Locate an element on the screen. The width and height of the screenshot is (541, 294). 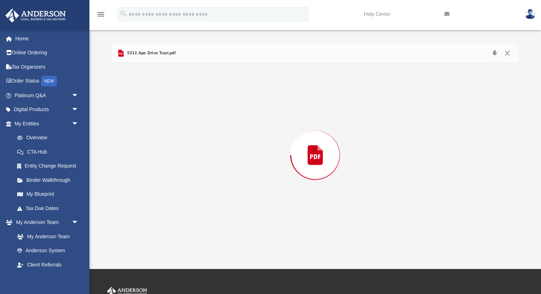
i: search is located at coordinates (123, 14).